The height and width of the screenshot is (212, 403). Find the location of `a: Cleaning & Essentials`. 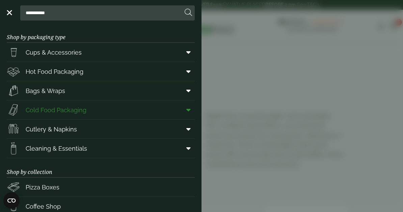

a: Cleaning & Essentials is located at coordinates (101, 149).